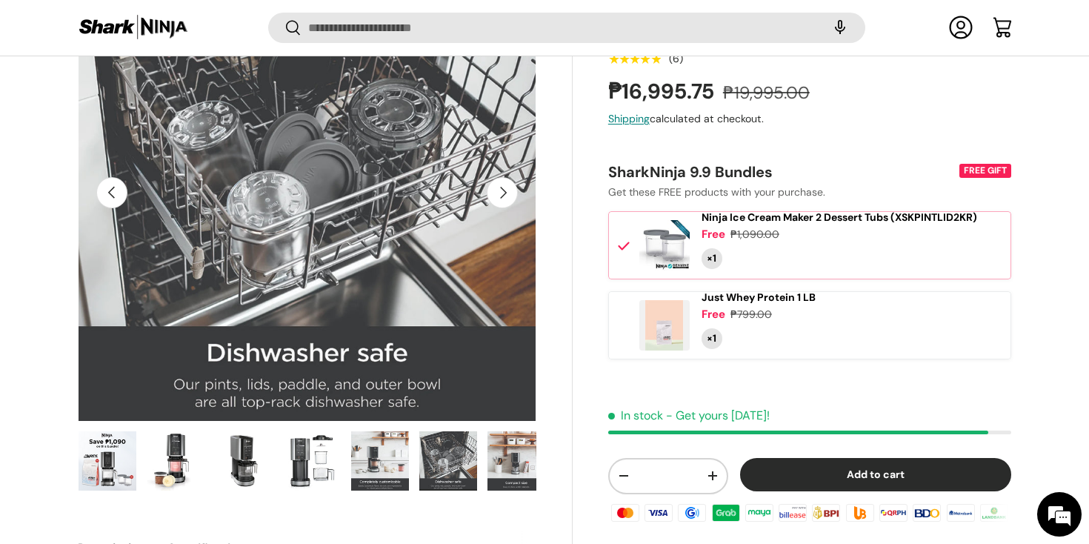 The width and height of the screenshot is (1089, 544). What do you see at coordinates (629, 119) in the screenshot?
I see `a: Shipping` at bounding box center [629, 119].